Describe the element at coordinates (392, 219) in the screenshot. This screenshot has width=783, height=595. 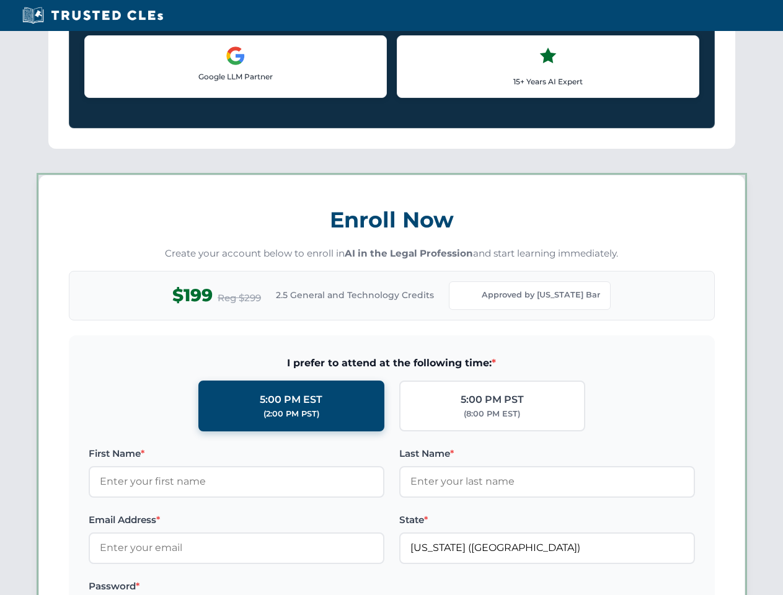
I see `h3: Enroll Now` at that location.